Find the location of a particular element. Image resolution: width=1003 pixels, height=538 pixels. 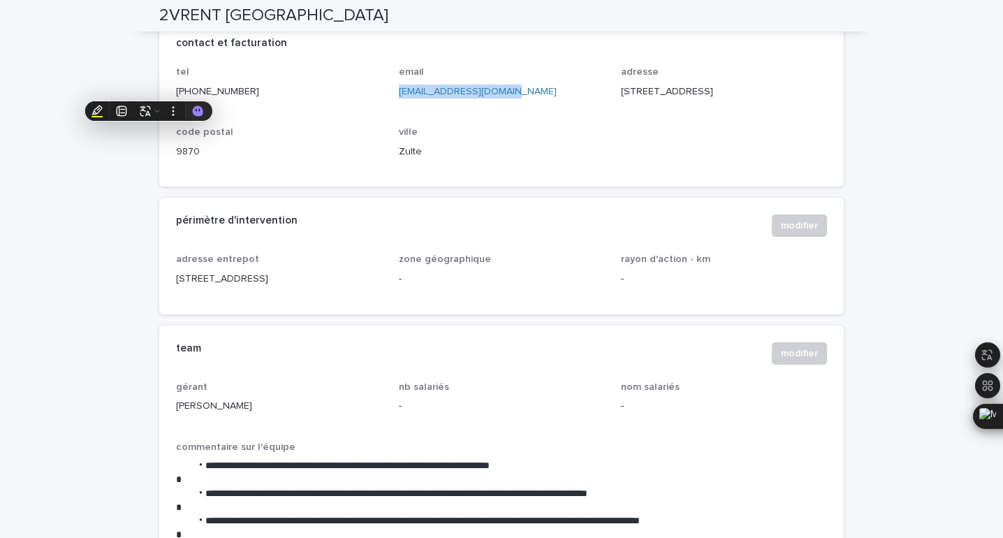

p: Zulte is located at coordinates (502, 152).